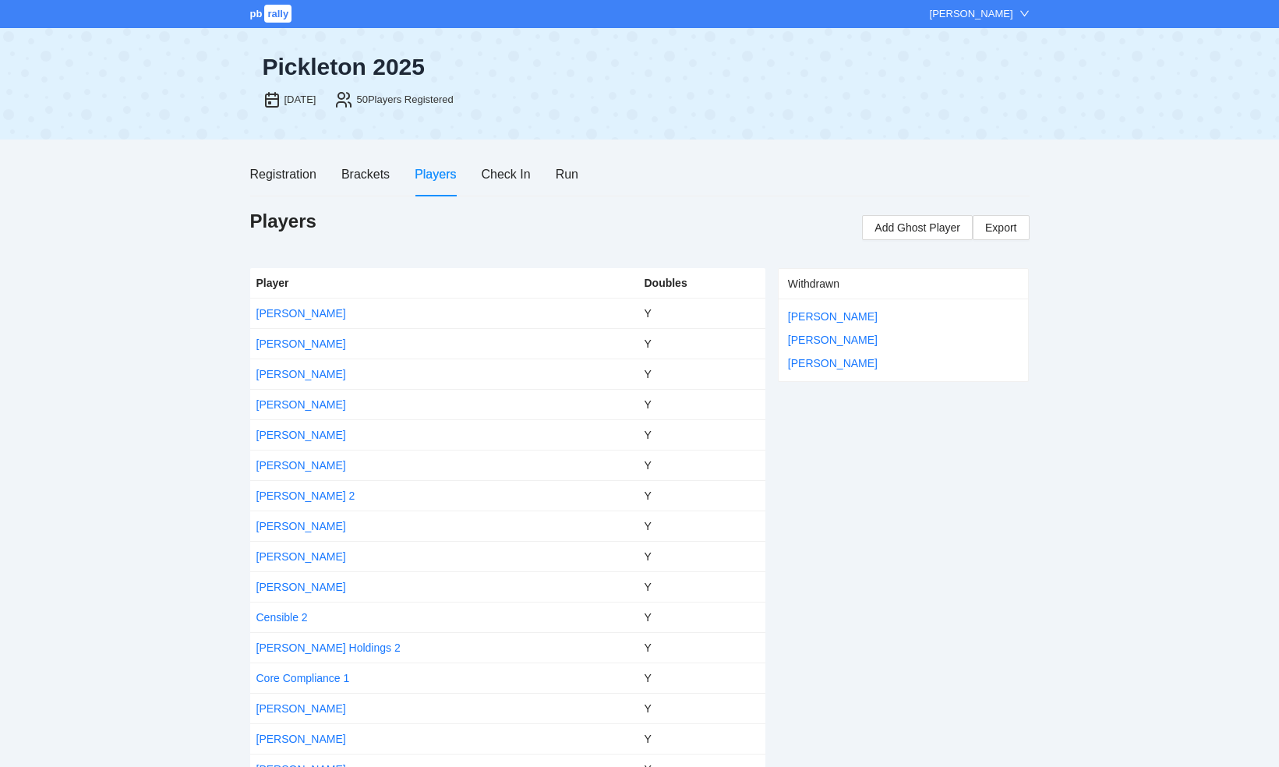 This screenshot has width=1279, height=767. I want to click on a: Export, so click(1000, 228).